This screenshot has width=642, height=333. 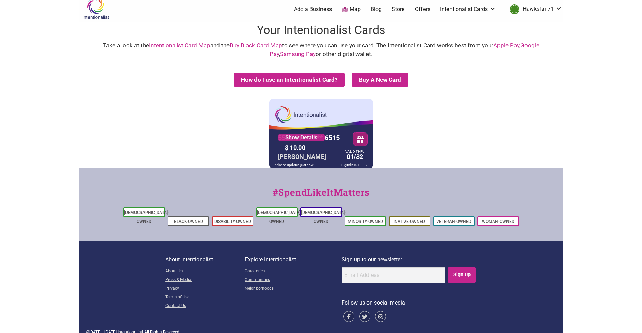 What do you see at coordinates (462, 275) in the screenshot?
I see `input: Sign Up` at bounding box center [462, 275].